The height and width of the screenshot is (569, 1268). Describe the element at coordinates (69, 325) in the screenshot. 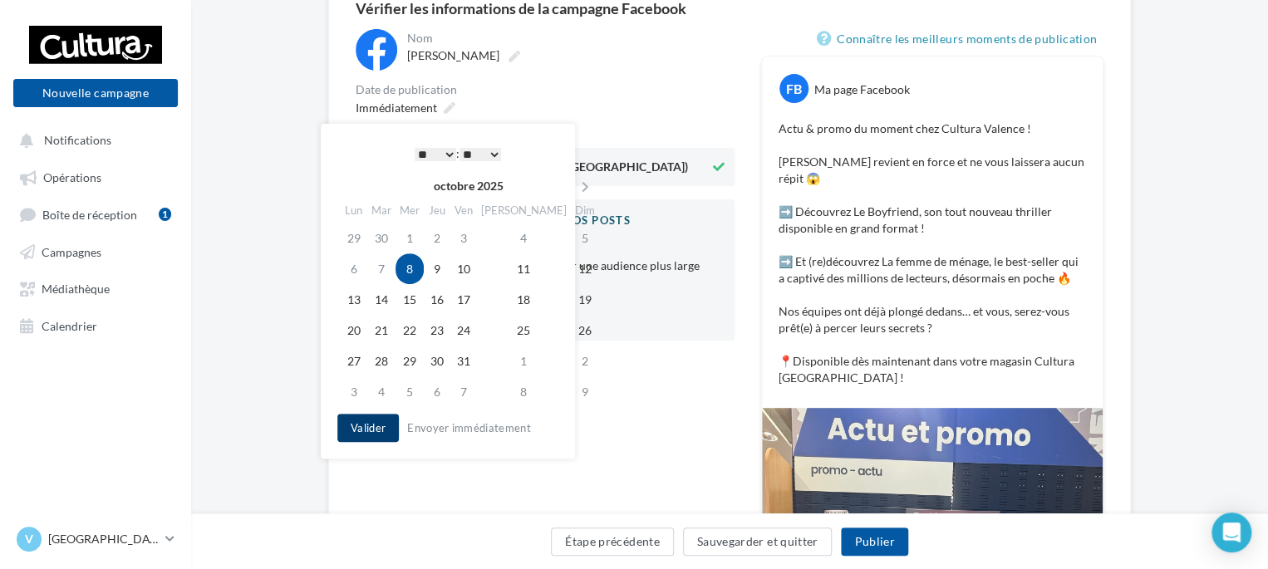

I see `span: Calendrier` at that location.